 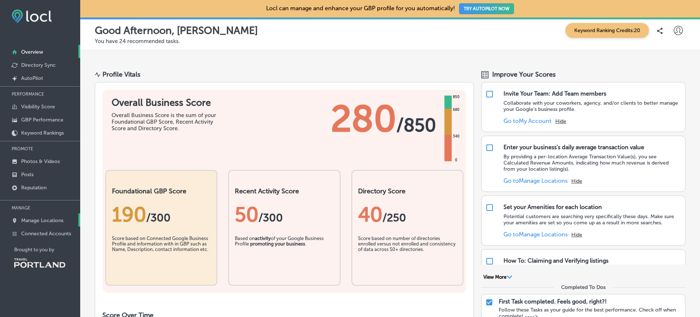 What do you see at coordinates (528, 121) in the screenshot?
I see `a: Go toMy Account` at bounding box center [528, 121].